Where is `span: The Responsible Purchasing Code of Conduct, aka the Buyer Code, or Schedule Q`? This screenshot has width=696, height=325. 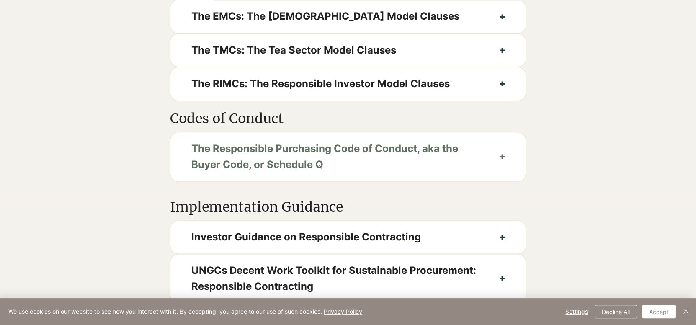
span: The Responsible Purchasing Code of Conduct, aka the Buyer Code, or Schedule Q is located at coordinates (335, 157).